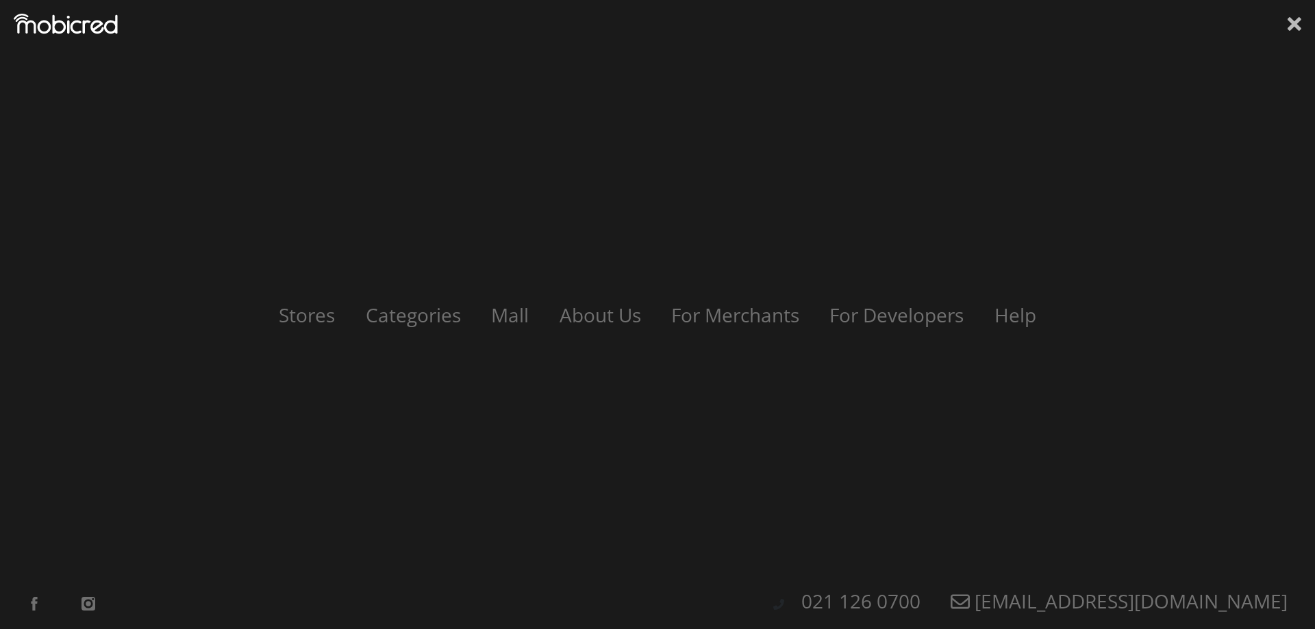  What do you see at coordinates (307, 315) in the screenshot?
I see `a: Stores` at bounding box center [307, 315].